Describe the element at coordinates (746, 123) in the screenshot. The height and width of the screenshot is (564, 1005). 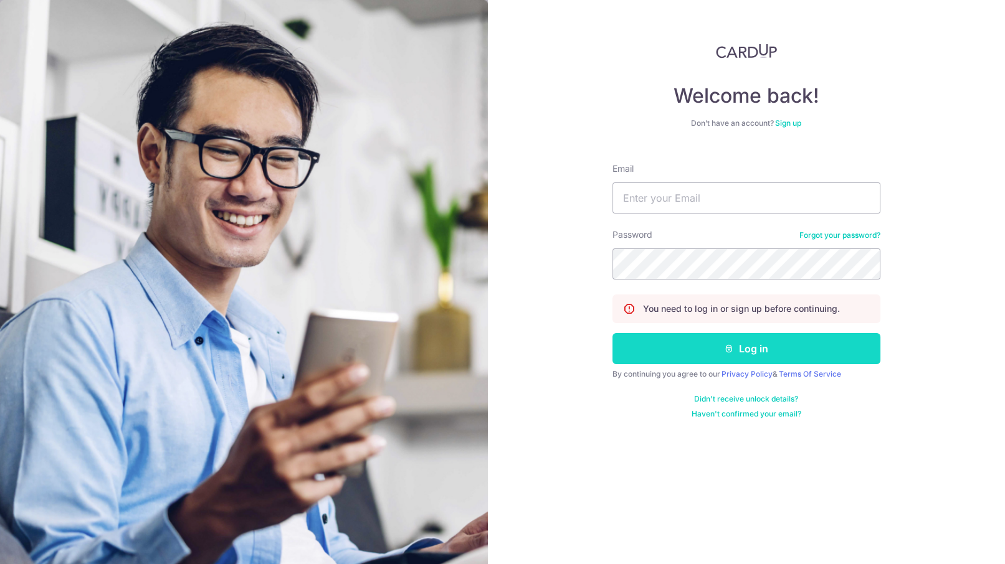
I see `div: Don’t have an account?` at that location.